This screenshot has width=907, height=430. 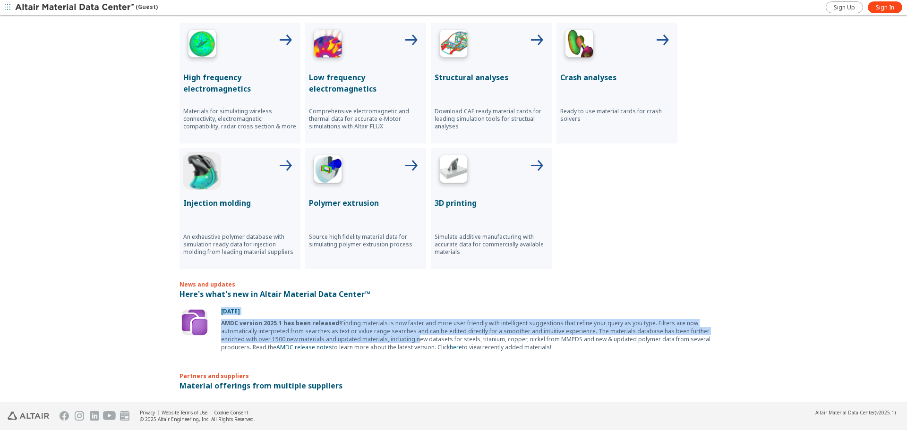 I want to click on p: Materials for simulating wireless connectivity, electromagnetic compatibility, radar cross sectio..., so click(x=240, y=119).